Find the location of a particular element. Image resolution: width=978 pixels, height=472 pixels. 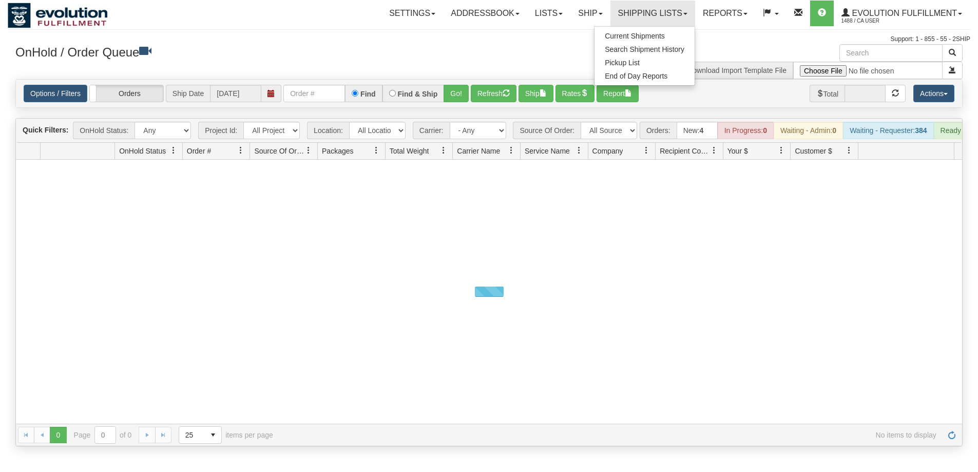

a: Carrier Name filter column settings is located at coordinates (511, 150).